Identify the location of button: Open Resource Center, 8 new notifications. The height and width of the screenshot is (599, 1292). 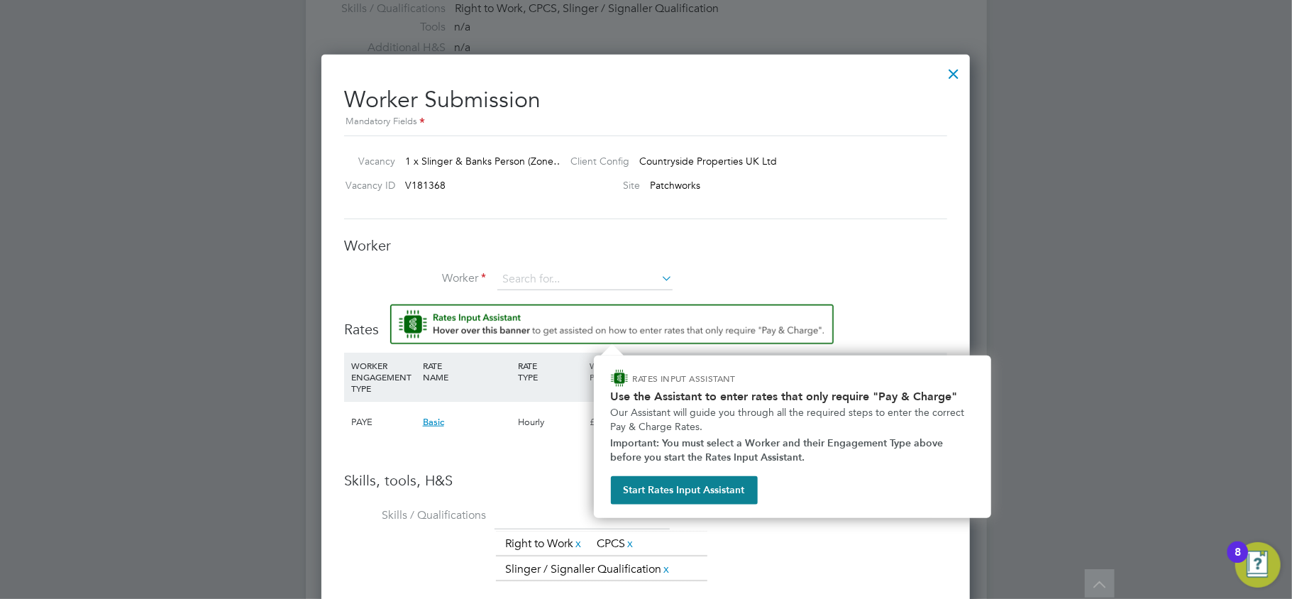
(1258, 565).